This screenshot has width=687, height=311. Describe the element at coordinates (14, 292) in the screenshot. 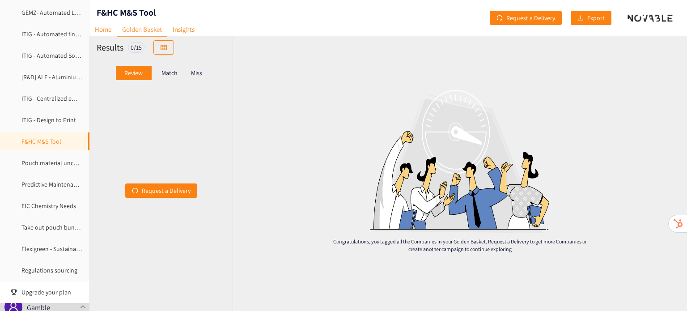

I see `span: trophy` at that location.